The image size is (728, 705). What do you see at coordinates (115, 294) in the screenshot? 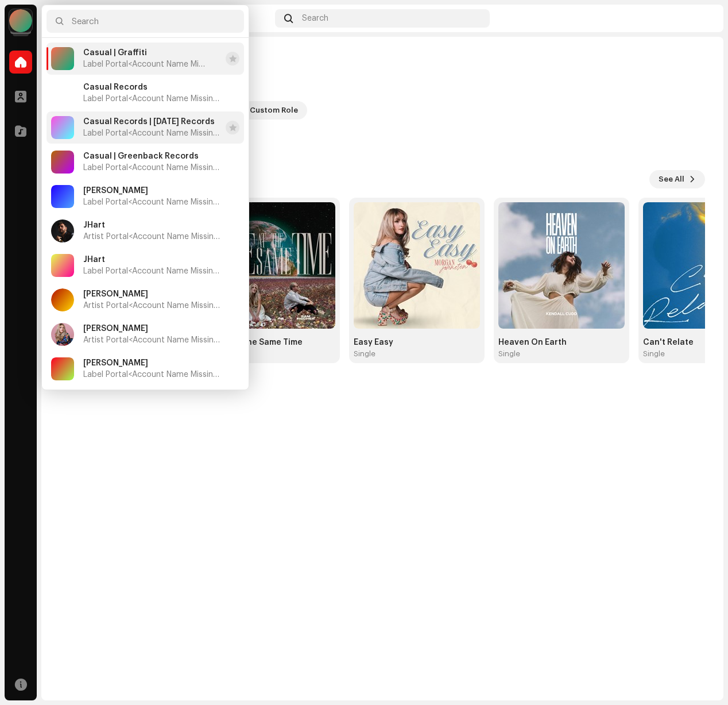
I see `span: Kendall Cudd` at bounding box center [115, 294].